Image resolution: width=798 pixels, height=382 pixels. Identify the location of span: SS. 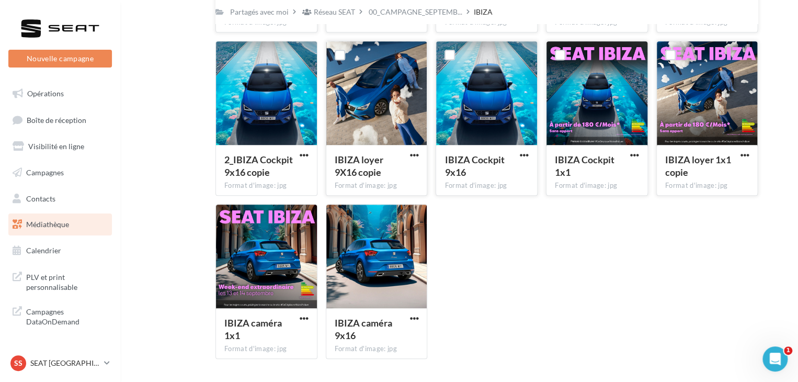
(18, 363).